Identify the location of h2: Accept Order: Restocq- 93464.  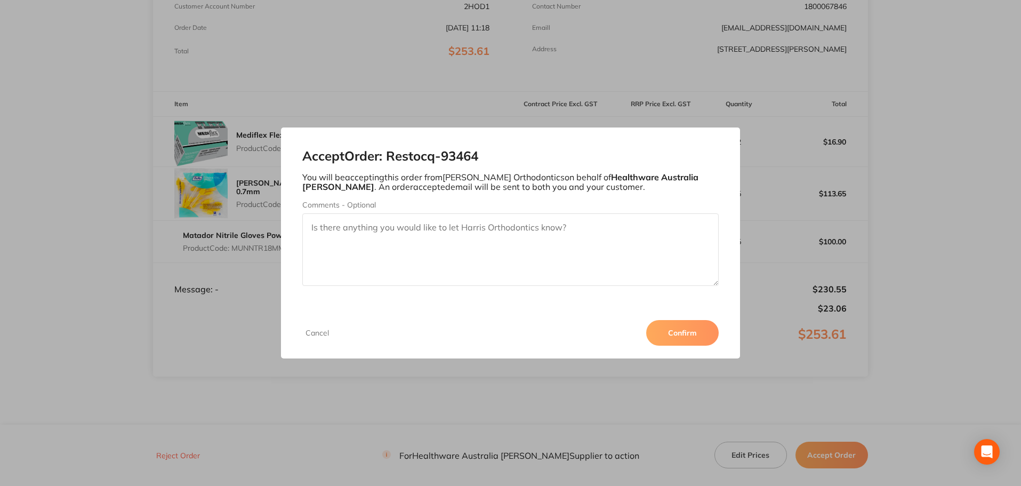
(511, 156).